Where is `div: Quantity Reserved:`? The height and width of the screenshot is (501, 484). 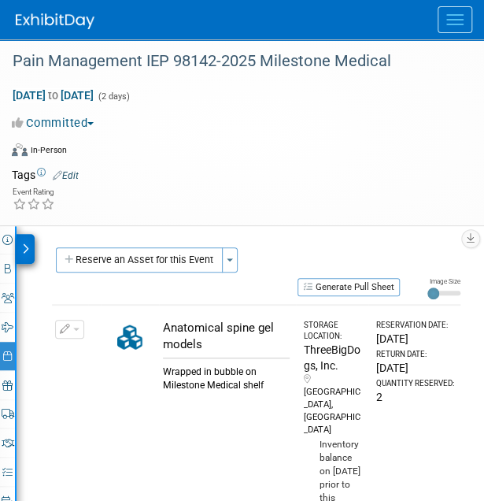
div: Quantity Reserved: is located at coordinates (415, 384).